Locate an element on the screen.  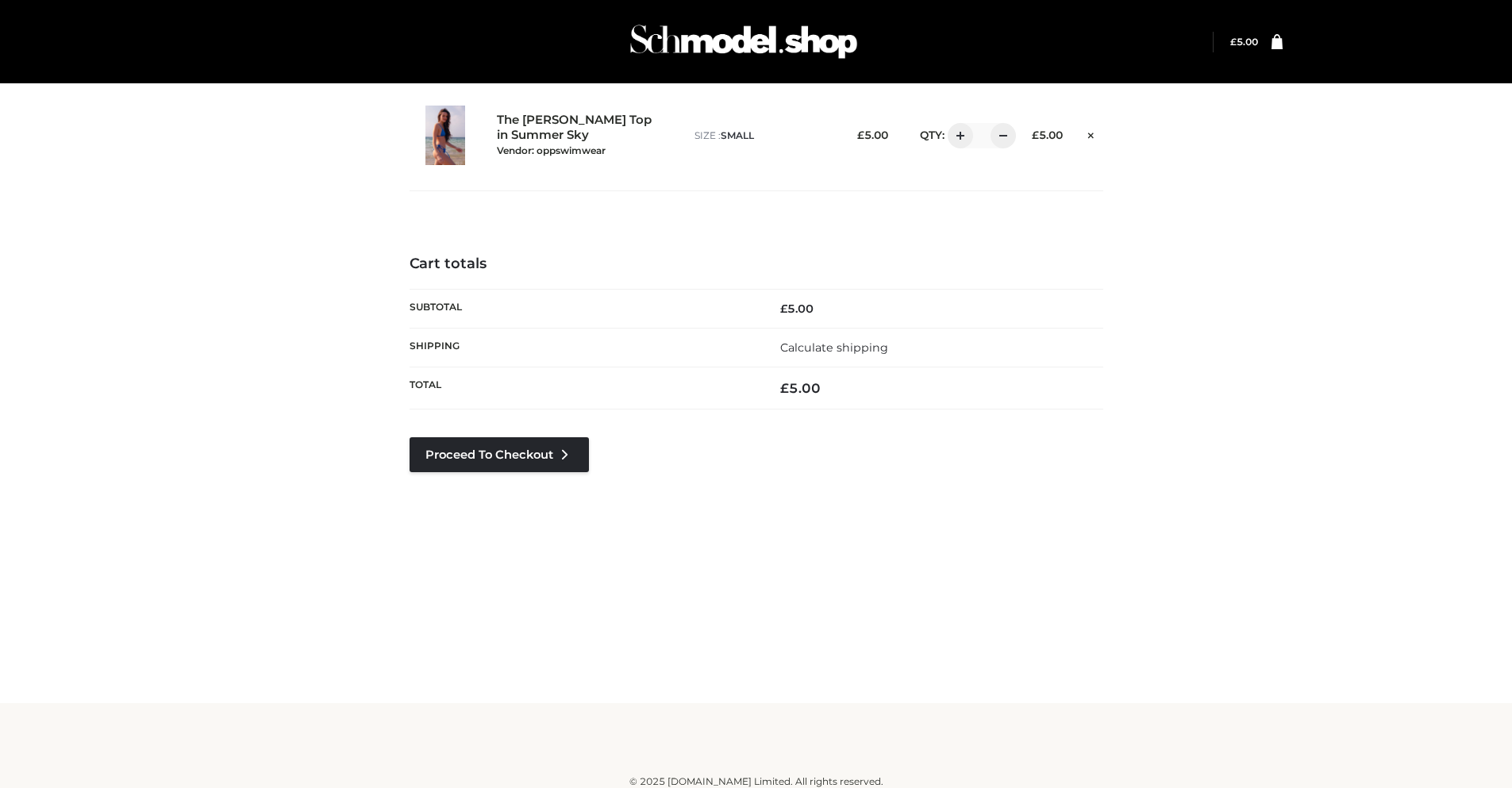
th: Total is located at coordinates (583, 389).